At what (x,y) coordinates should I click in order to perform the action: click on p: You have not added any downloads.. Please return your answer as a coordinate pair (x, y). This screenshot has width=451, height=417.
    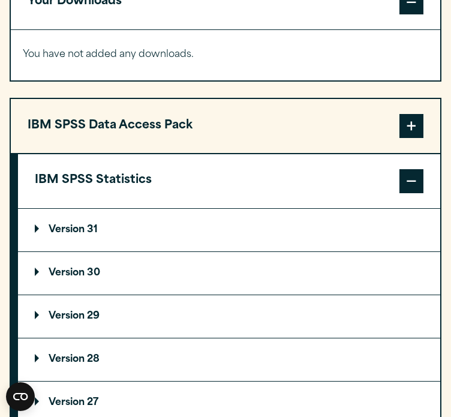
    Looking at the image, I should click on (225, 55).